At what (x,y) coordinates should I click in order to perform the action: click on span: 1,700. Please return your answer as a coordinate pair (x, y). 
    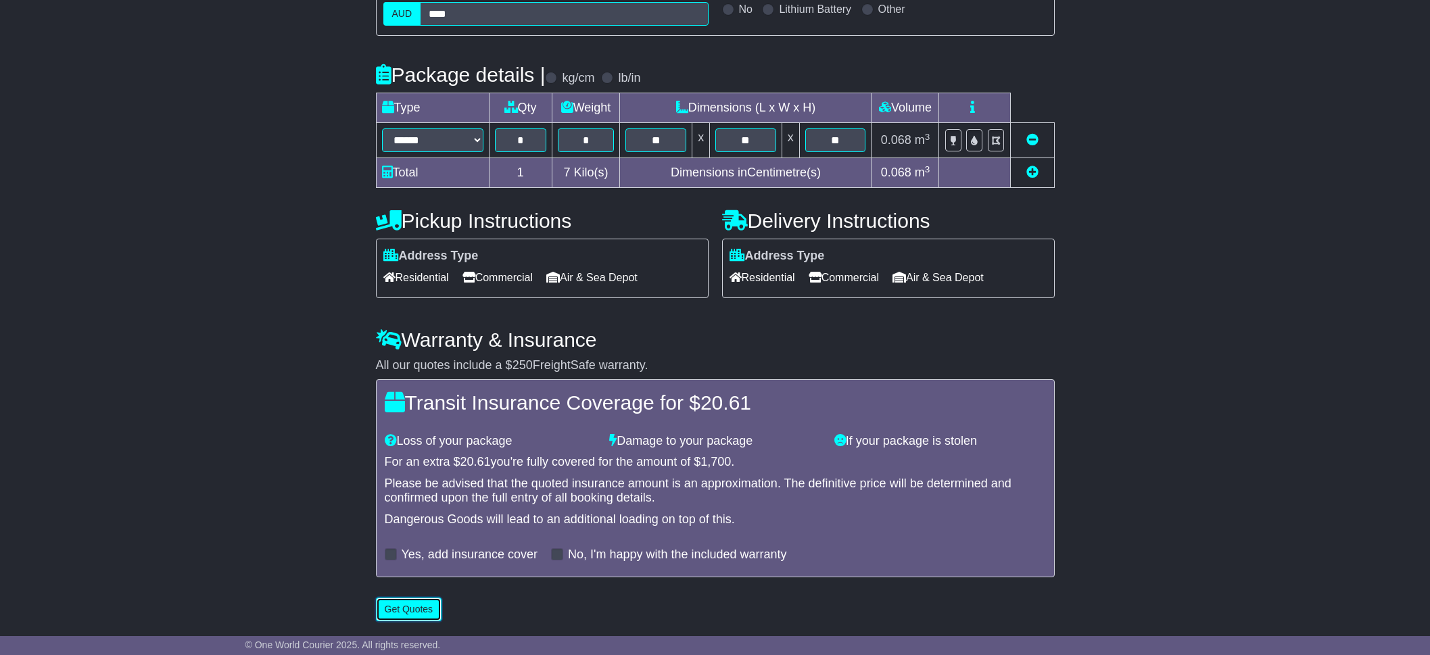
    Looking at the image, I should click on (715, 462).